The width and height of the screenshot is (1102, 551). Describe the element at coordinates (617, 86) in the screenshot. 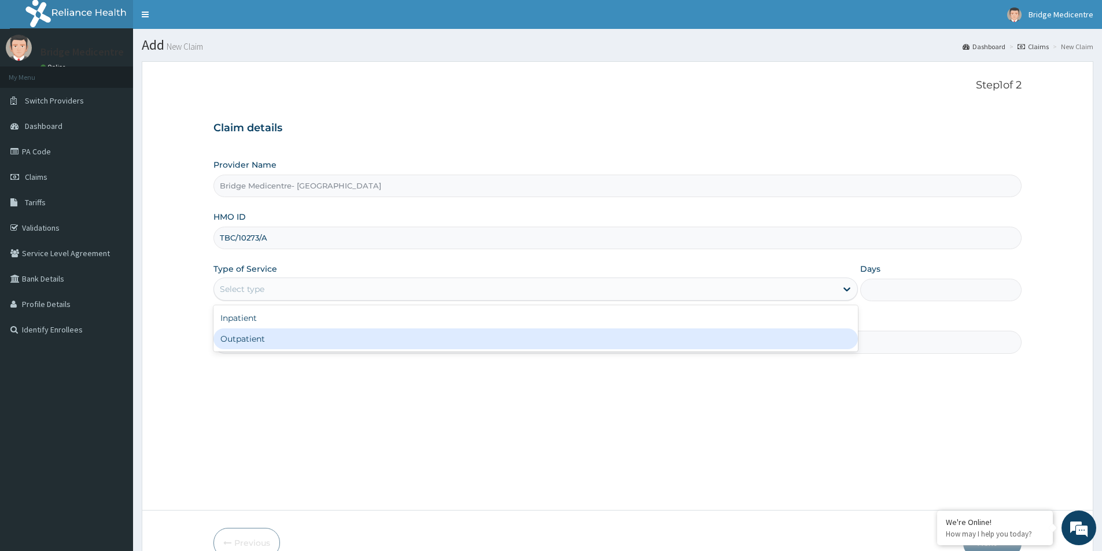

I see `p: Step 1 of 2` at that location.